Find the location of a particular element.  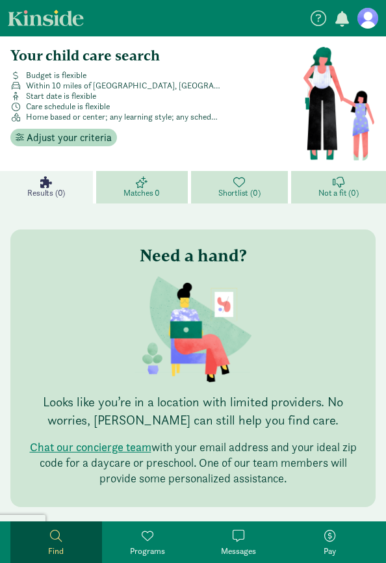

a: Pay is located at coordinates (330, 542).